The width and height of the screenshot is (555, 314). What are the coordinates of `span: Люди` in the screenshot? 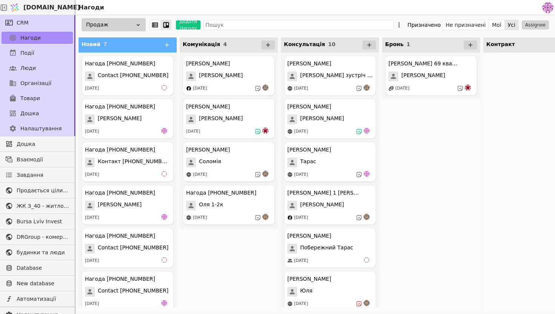 It's located at (28, 68).